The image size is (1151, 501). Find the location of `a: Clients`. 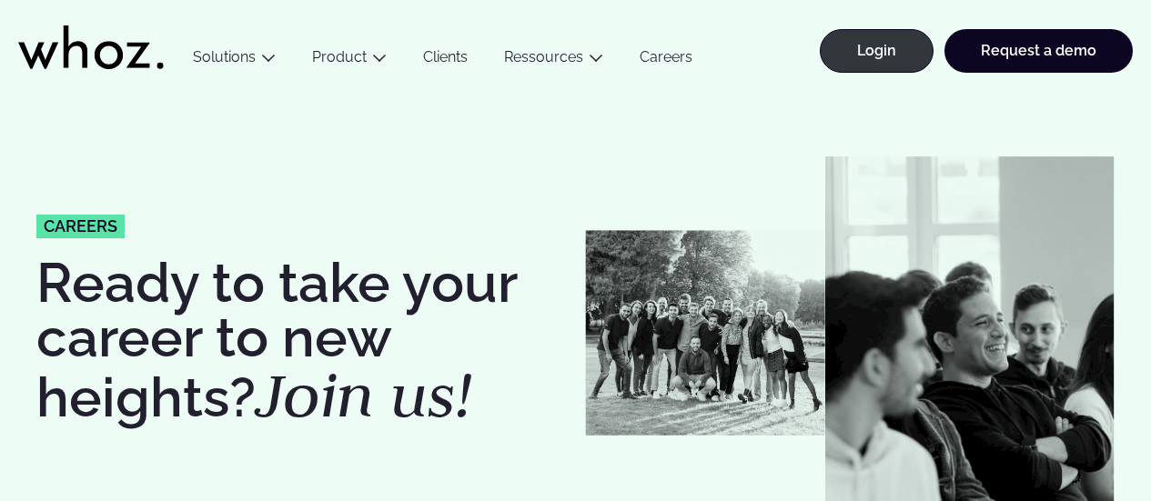

a: Clients is located at coordinates (445, 60).